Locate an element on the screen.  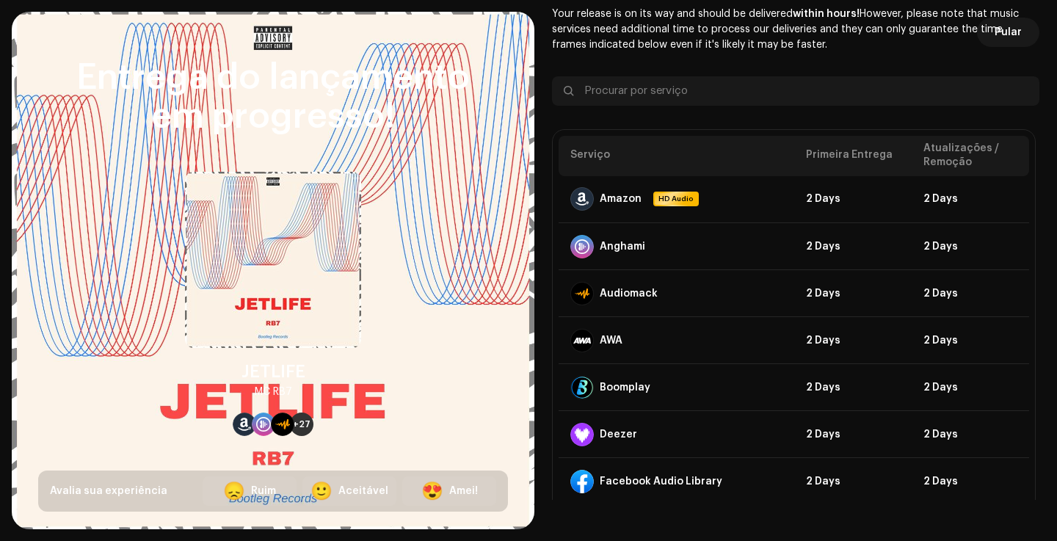
th: Serviço is located at coordinates (676, 156).